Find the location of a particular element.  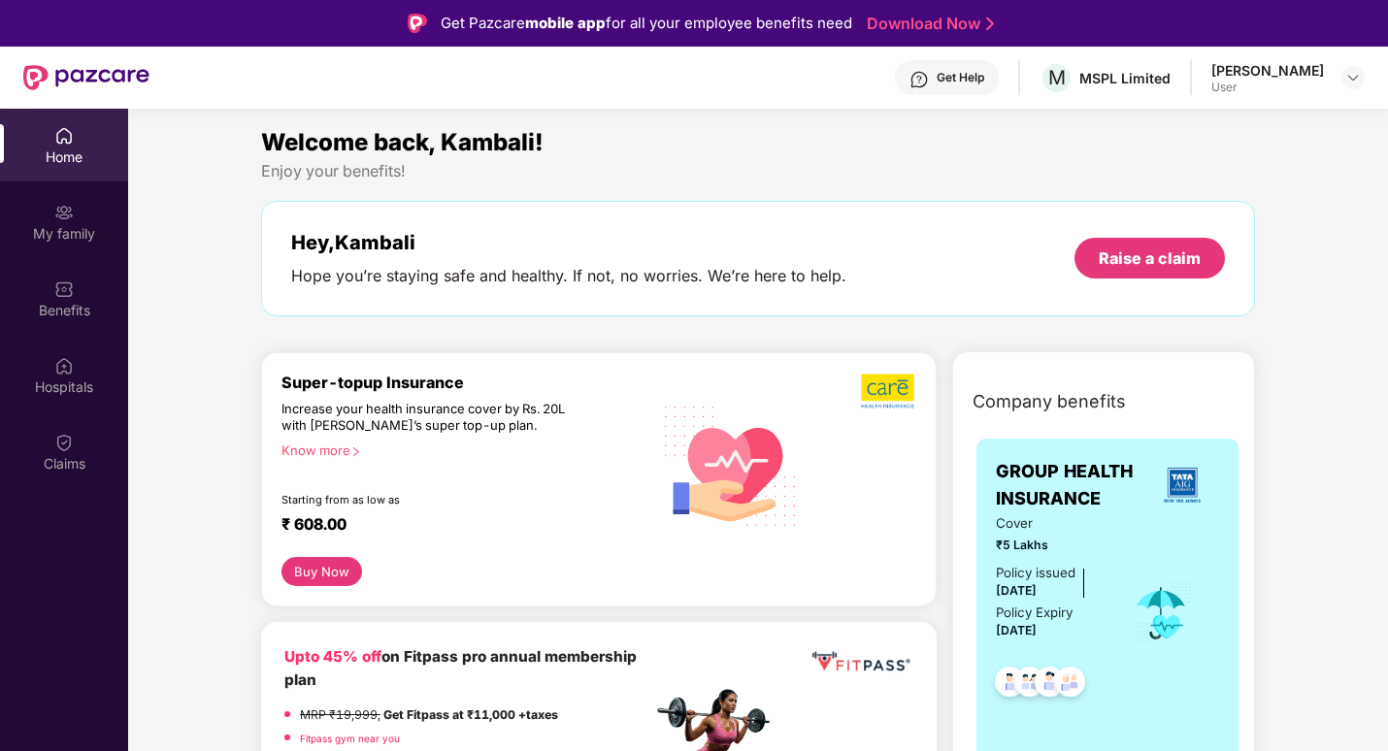

div: Raise a claim is located at coordinates (1149, 258).